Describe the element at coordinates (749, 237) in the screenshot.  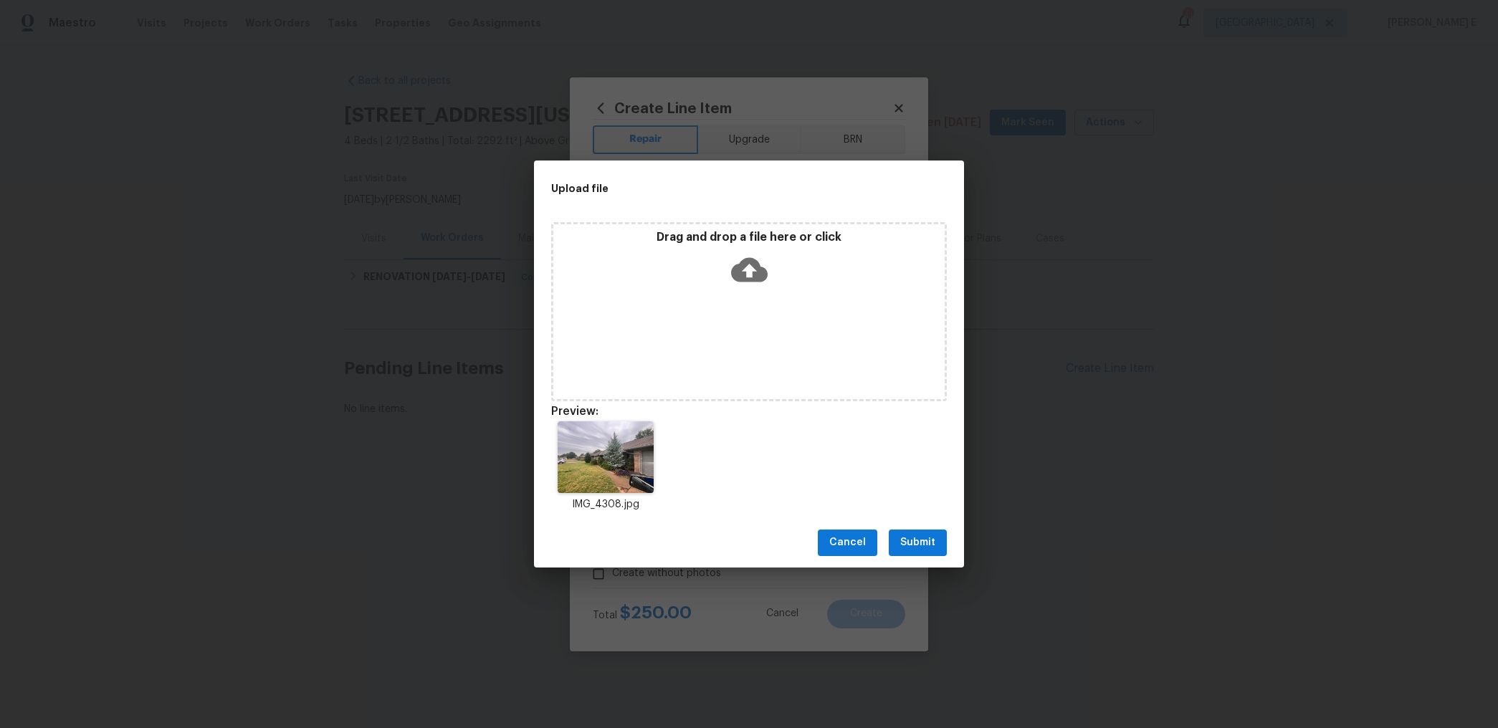
I see `p: Drag and drop a file here or click` at that location.